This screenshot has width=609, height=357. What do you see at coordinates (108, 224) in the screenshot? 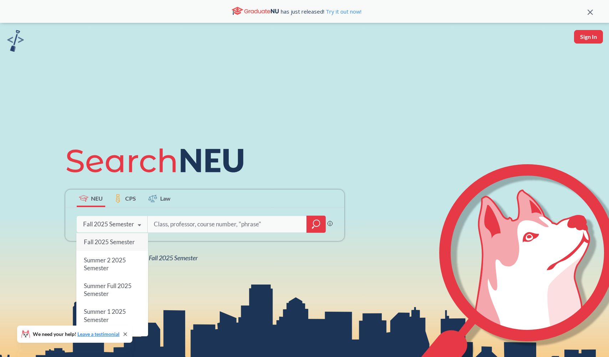
I see `div: Fall 2025 Semester` at bounding box center [108, 224].